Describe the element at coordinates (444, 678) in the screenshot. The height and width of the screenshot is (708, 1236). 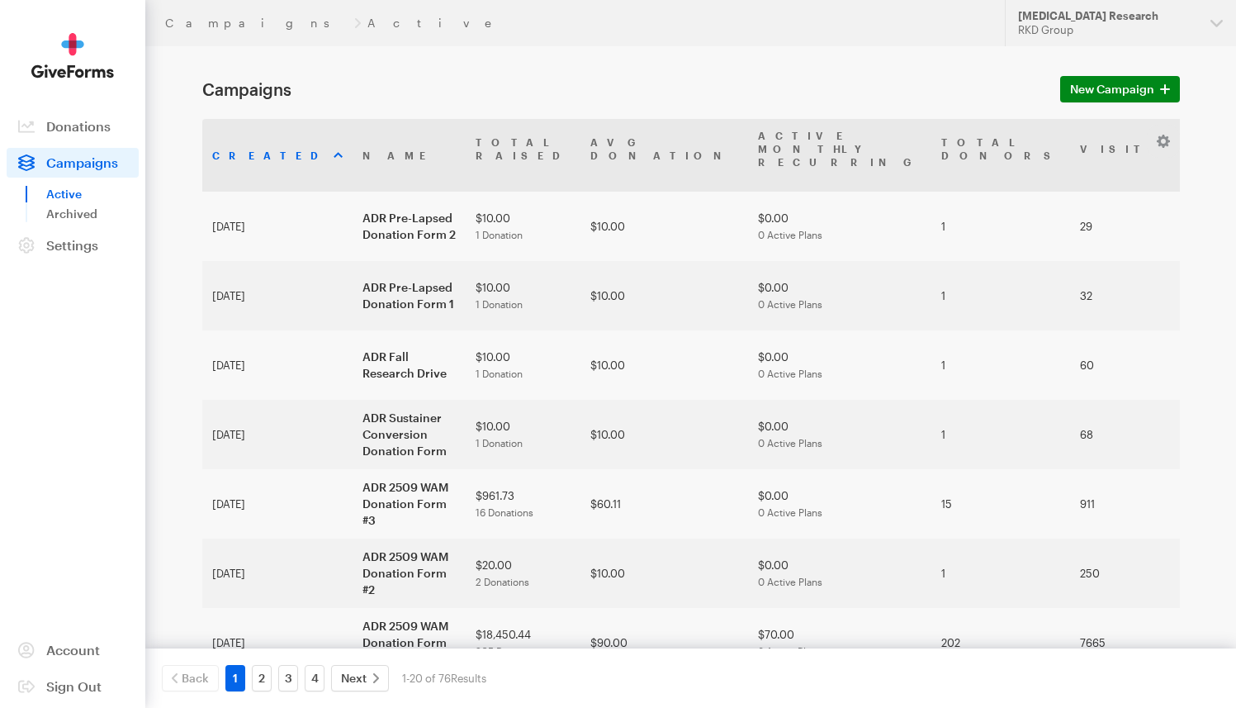
I see `div: 1-20 of 76` at that location.